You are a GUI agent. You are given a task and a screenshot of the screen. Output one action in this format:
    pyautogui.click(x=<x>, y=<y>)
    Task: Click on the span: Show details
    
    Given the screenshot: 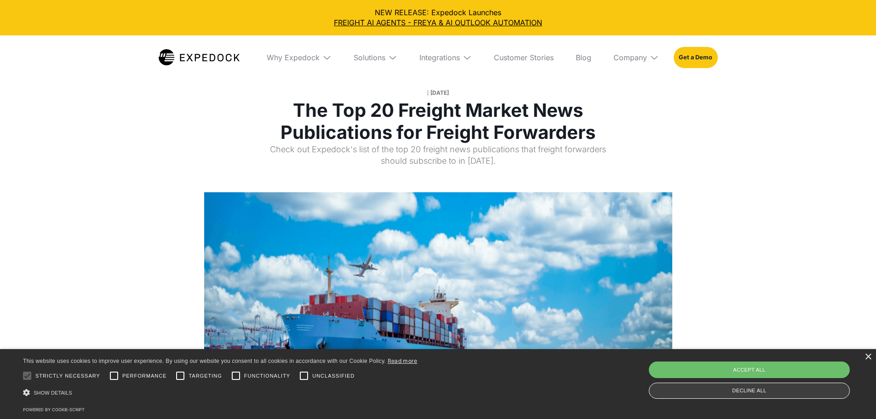 What is the action you would take?
    pyautogui.click(x=53, y=393)
    